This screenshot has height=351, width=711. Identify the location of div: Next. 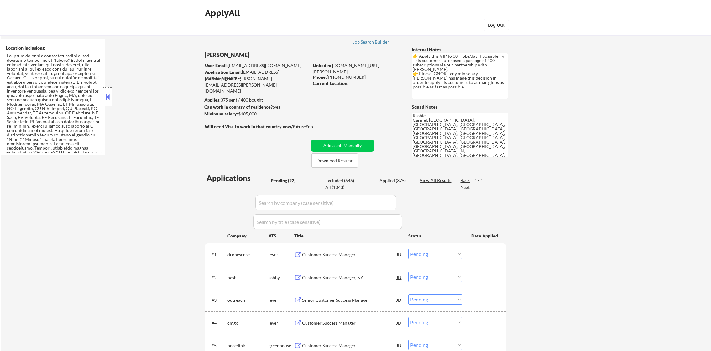
(465, 187).